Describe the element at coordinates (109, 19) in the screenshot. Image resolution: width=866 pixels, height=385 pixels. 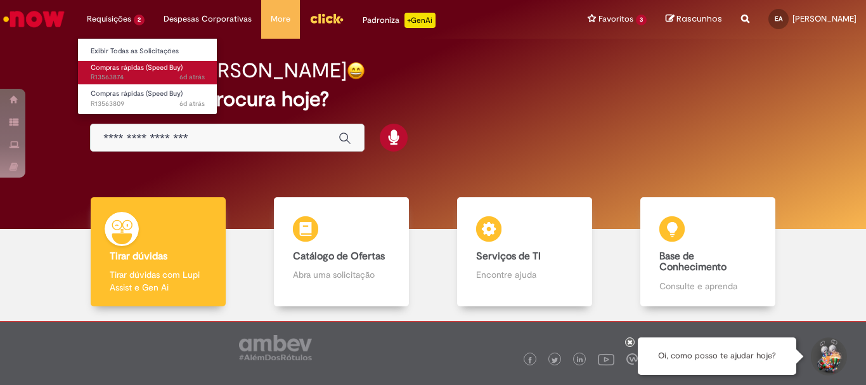
I see `span: Requisições` at that location.